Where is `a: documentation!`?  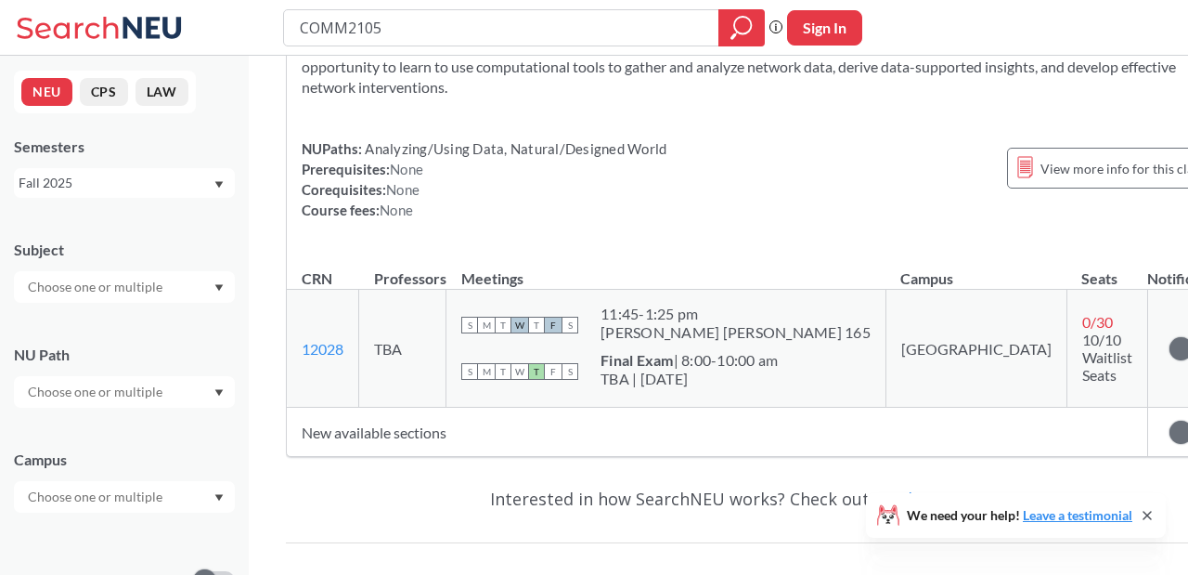
a: documentation! is located at coordinates (966, 499).